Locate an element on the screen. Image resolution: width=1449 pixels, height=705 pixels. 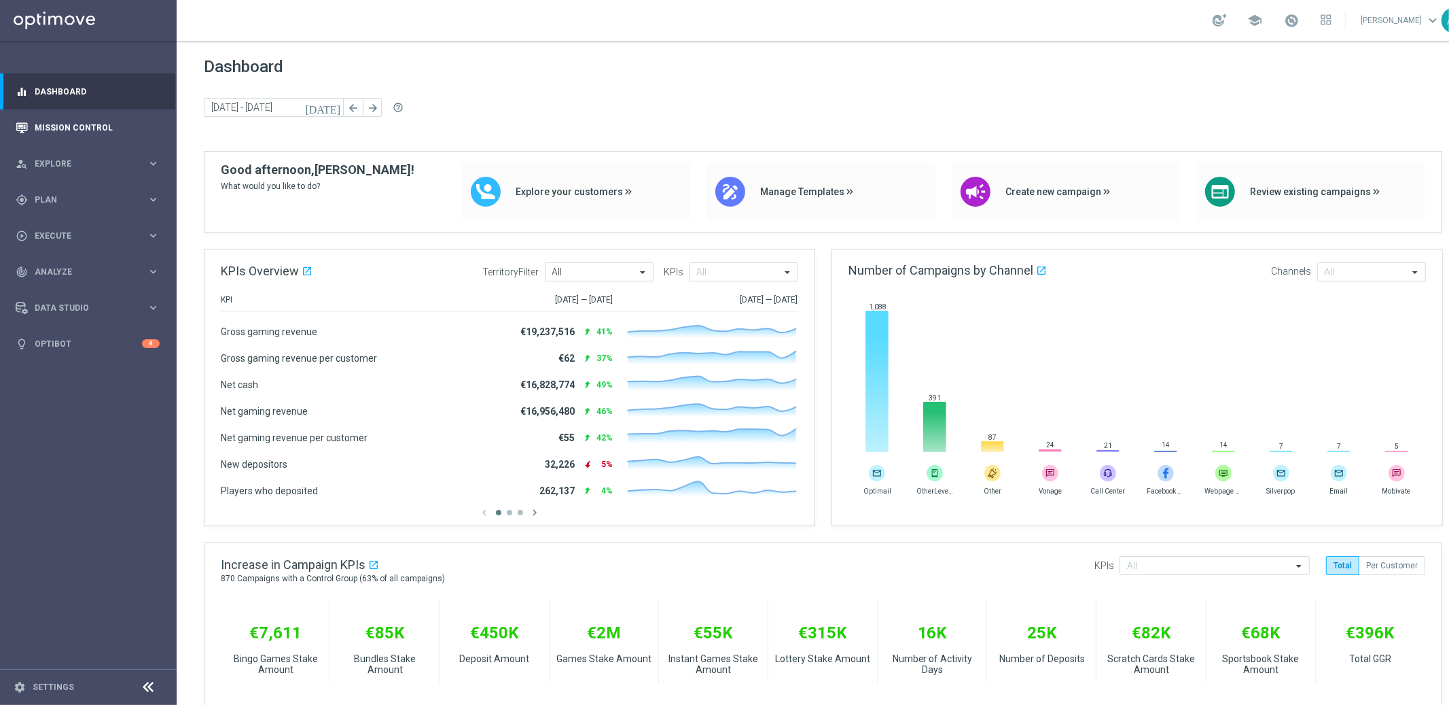
div: play_circle_outline Execute keyboard_arrow_right is located at coordinates (88, 236).